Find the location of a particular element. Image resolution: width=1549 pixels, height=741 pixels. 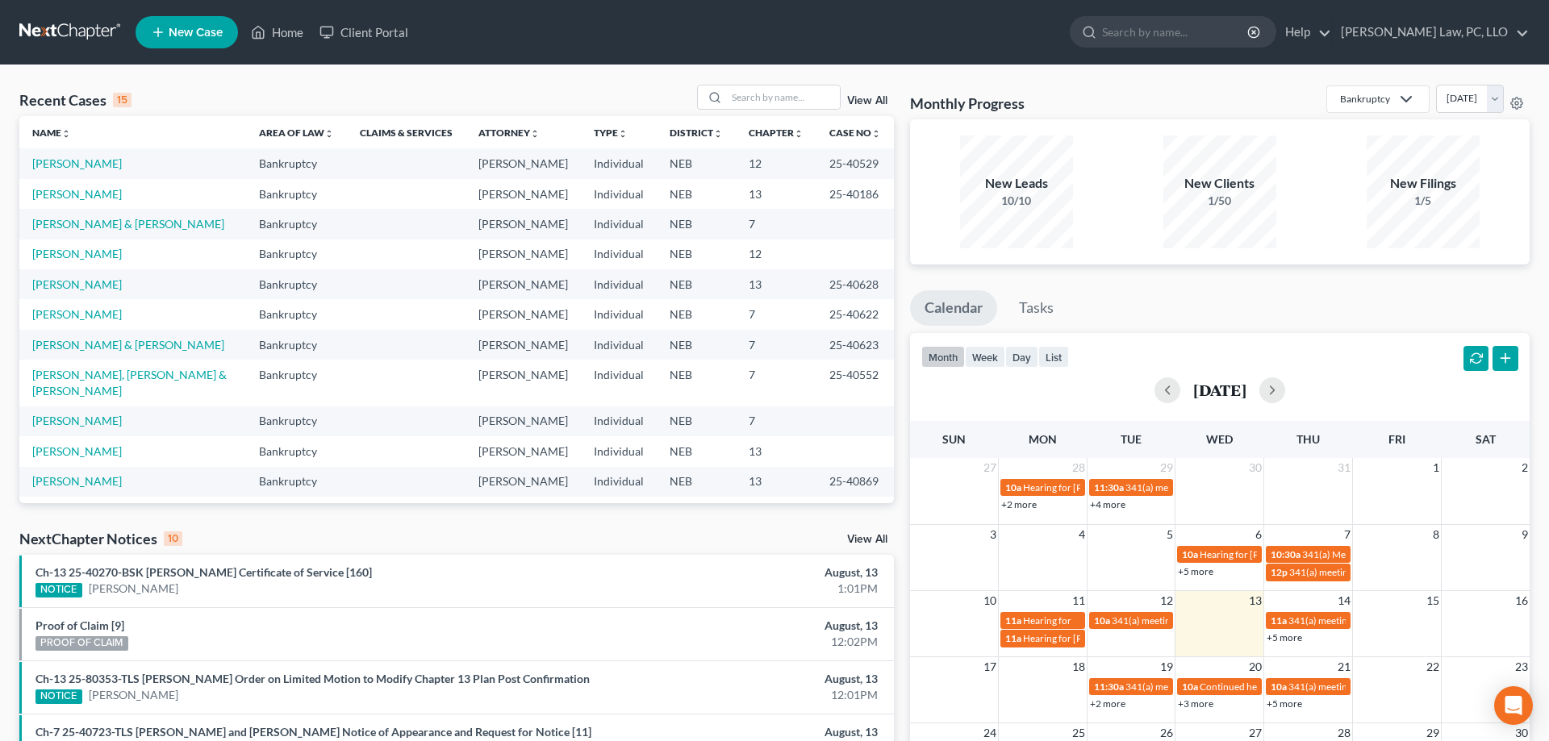

div: 12:02PM is located at coordinates (742, 642).